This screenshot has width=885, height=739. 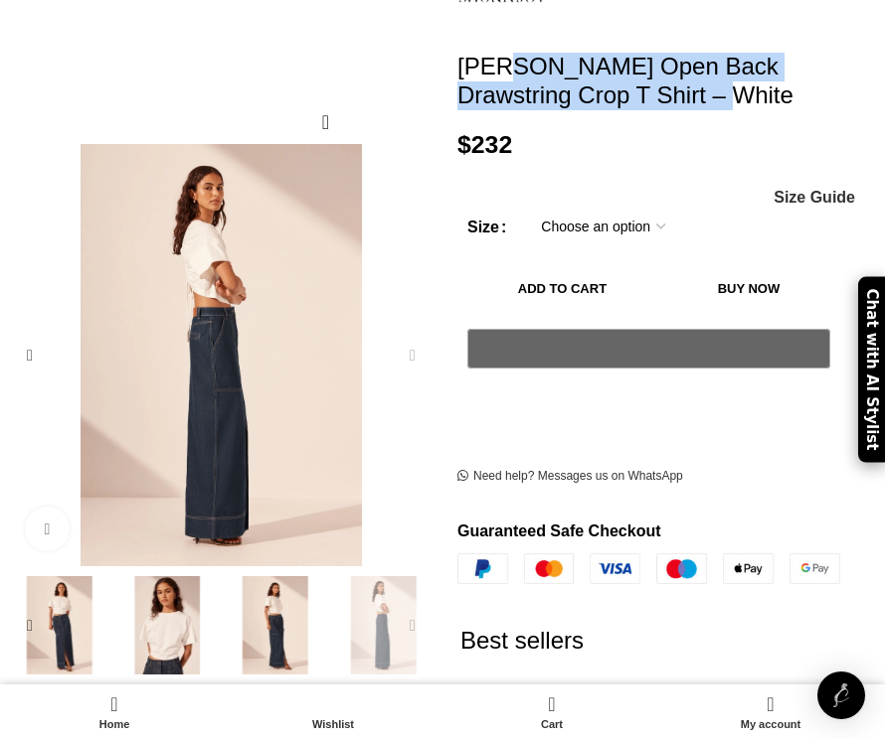 I want to click on label: Size, so click(x=486, y=228).